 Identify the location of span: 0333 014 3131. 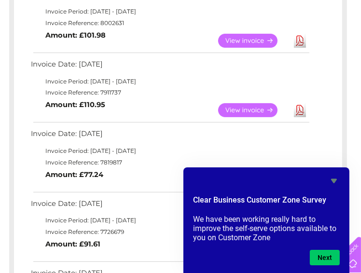
(212, 11).